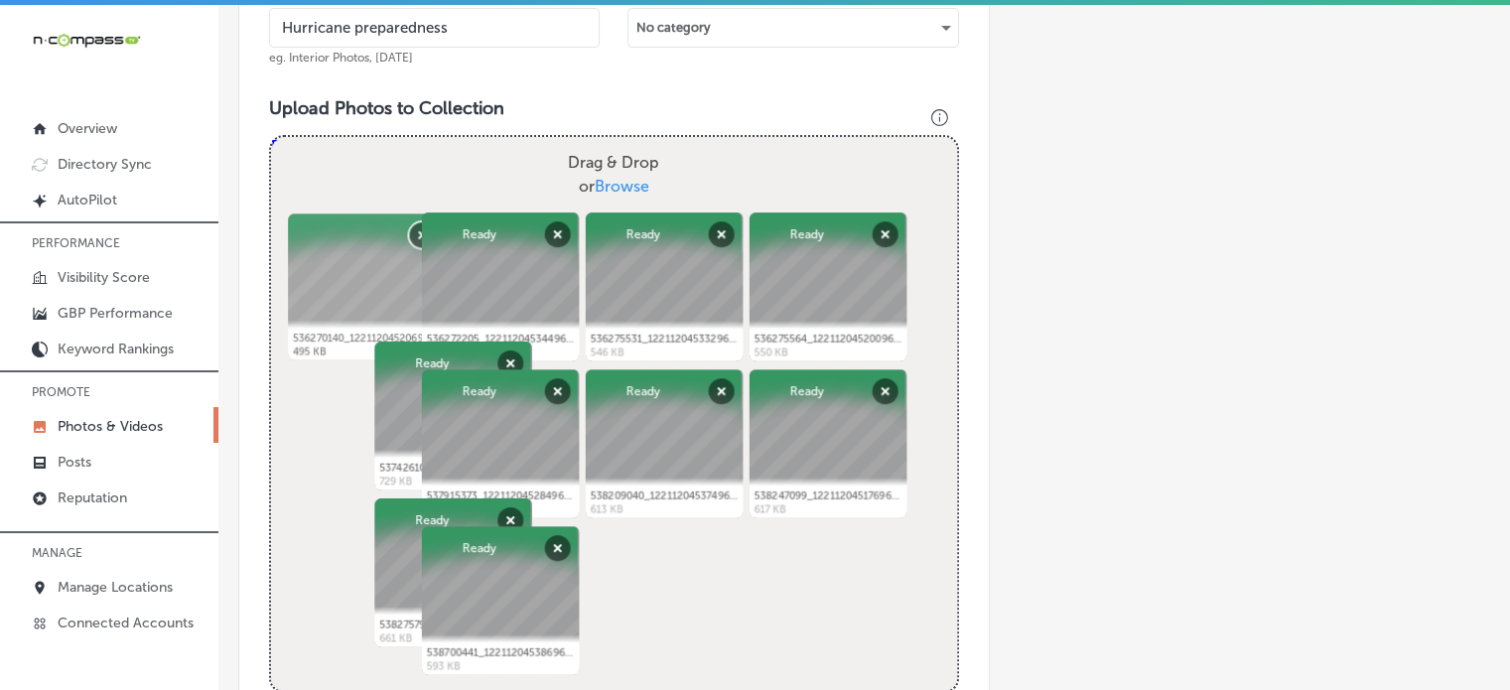  Describe the element at coordinates (792, 28) in the screenshot. I see `div: No category` at that location.